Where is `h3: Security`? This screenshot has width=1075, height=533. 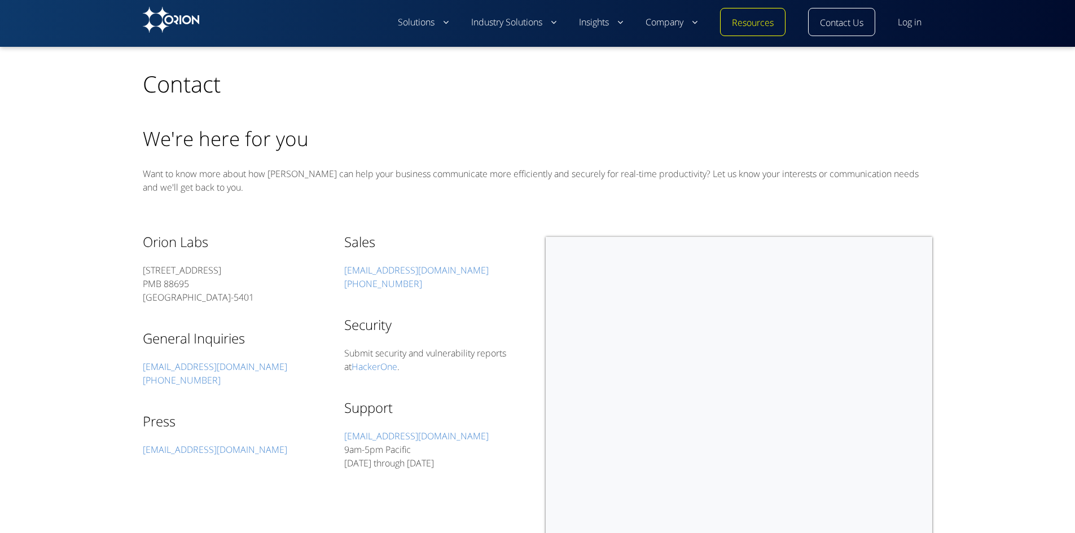
h3: Security is located at coordinates (436, 324).